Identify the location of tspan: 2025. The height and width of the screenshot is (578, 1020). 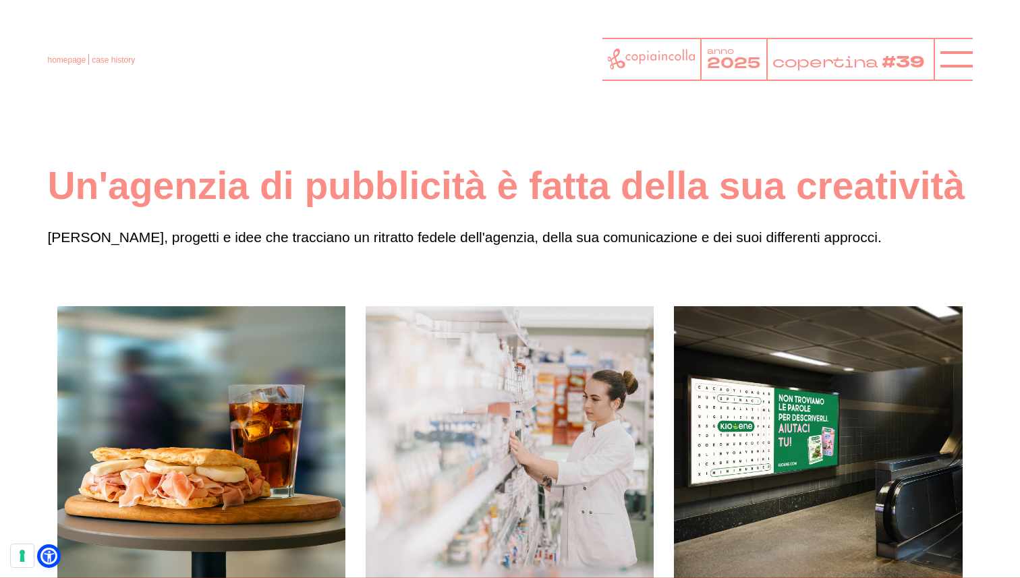
(733, 63).